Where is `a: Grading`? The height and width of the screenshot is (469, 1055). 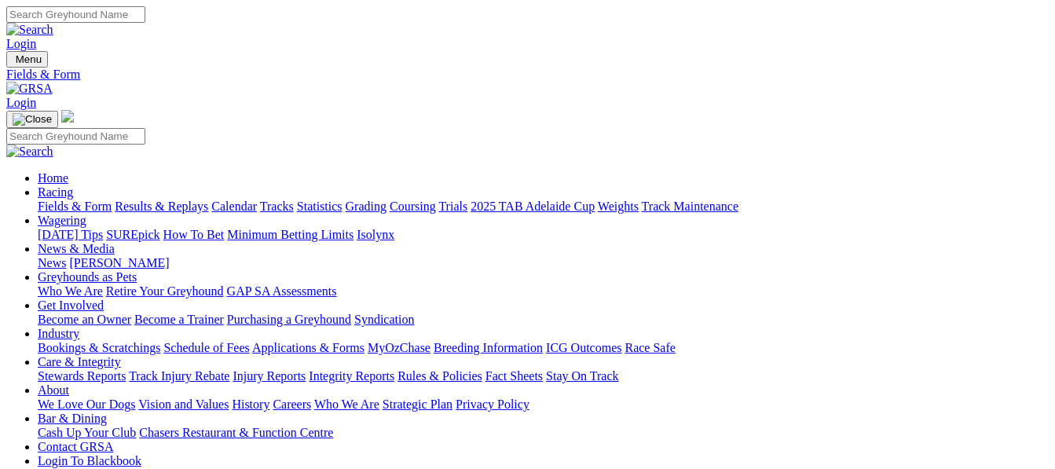
a: Grading is located at coordinates (366, 206).